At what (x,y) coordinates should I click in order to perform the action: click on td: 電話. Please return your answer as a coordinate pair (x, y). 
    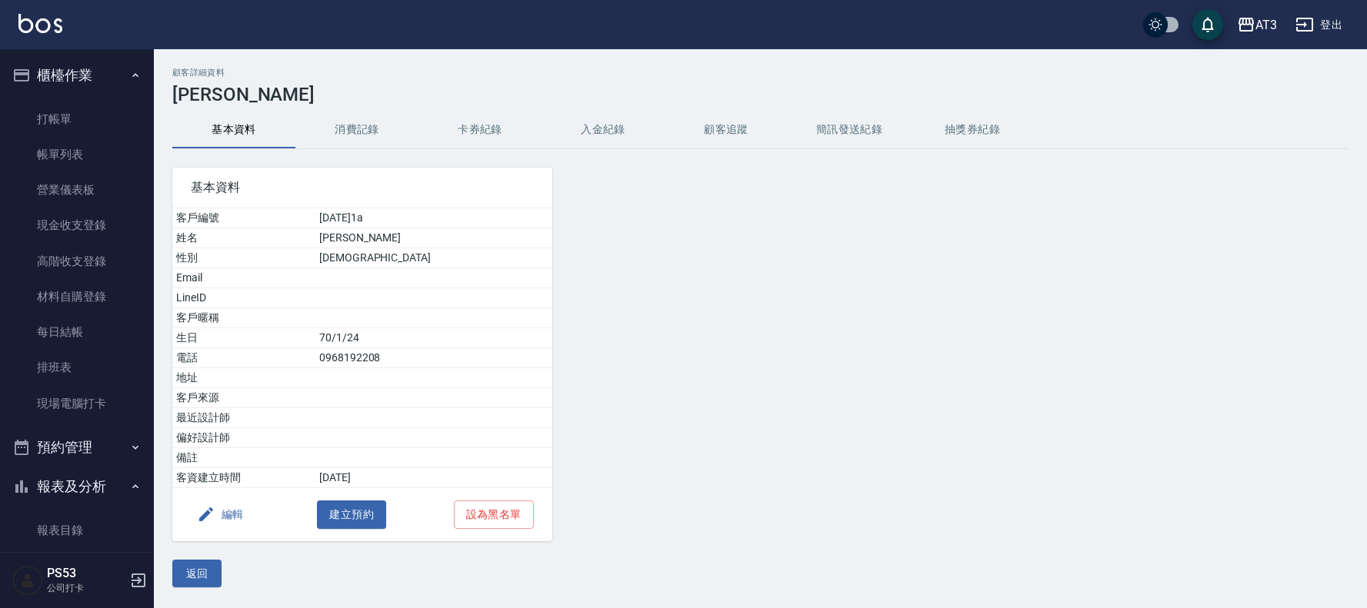
    Looking at the image, I should click on (244, 358).